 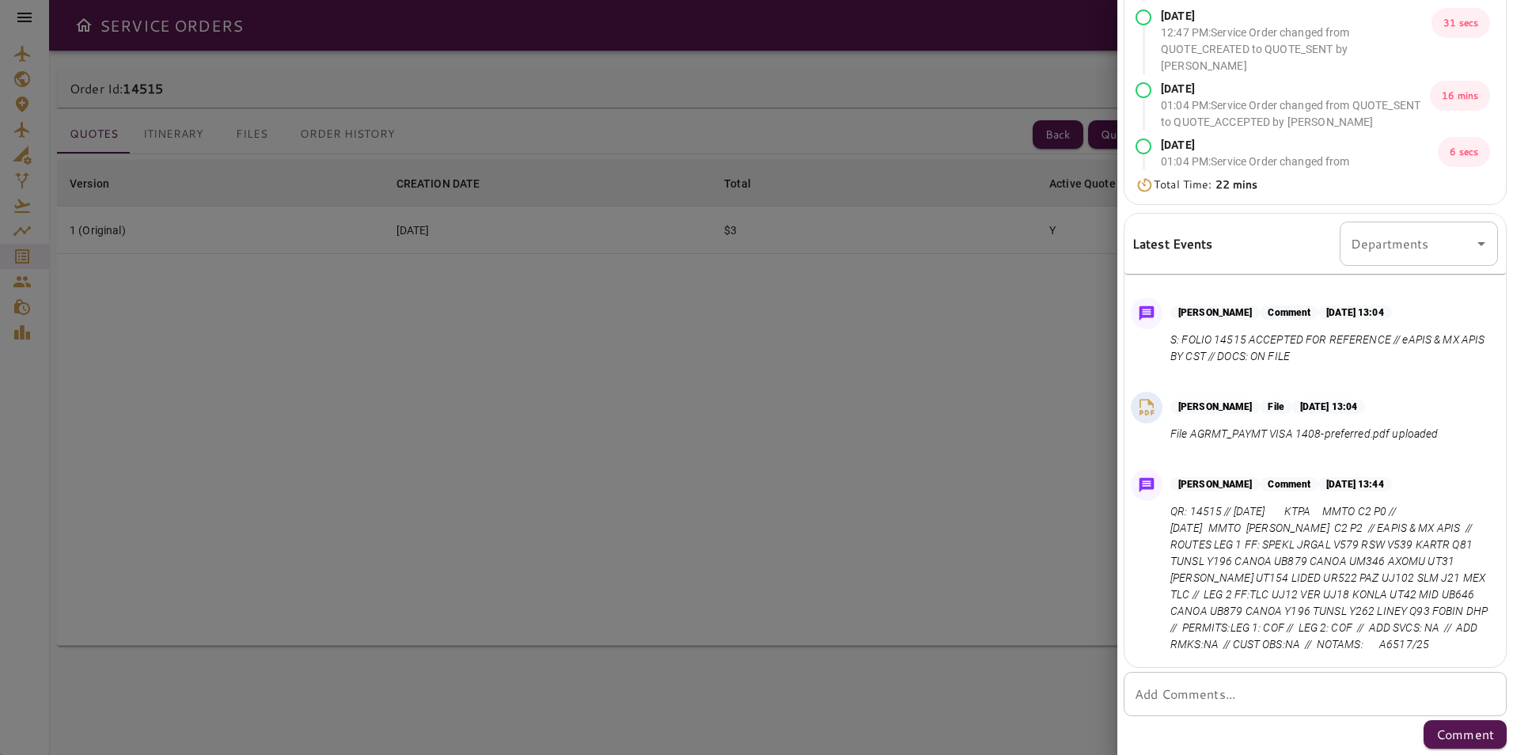 What do you see at coordinates (1237, 184) in the screenshot?
I see `b: 22 mins` at bounding box center [1237, 184].